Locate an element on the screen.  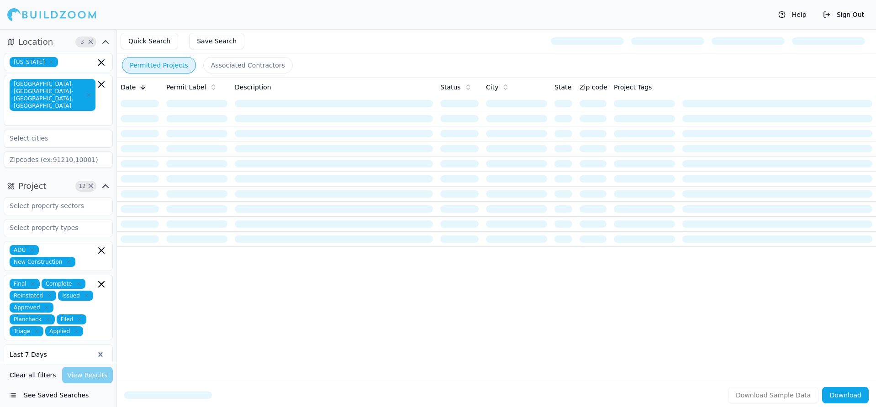
span: Filed is located at coordinates (72, 320).